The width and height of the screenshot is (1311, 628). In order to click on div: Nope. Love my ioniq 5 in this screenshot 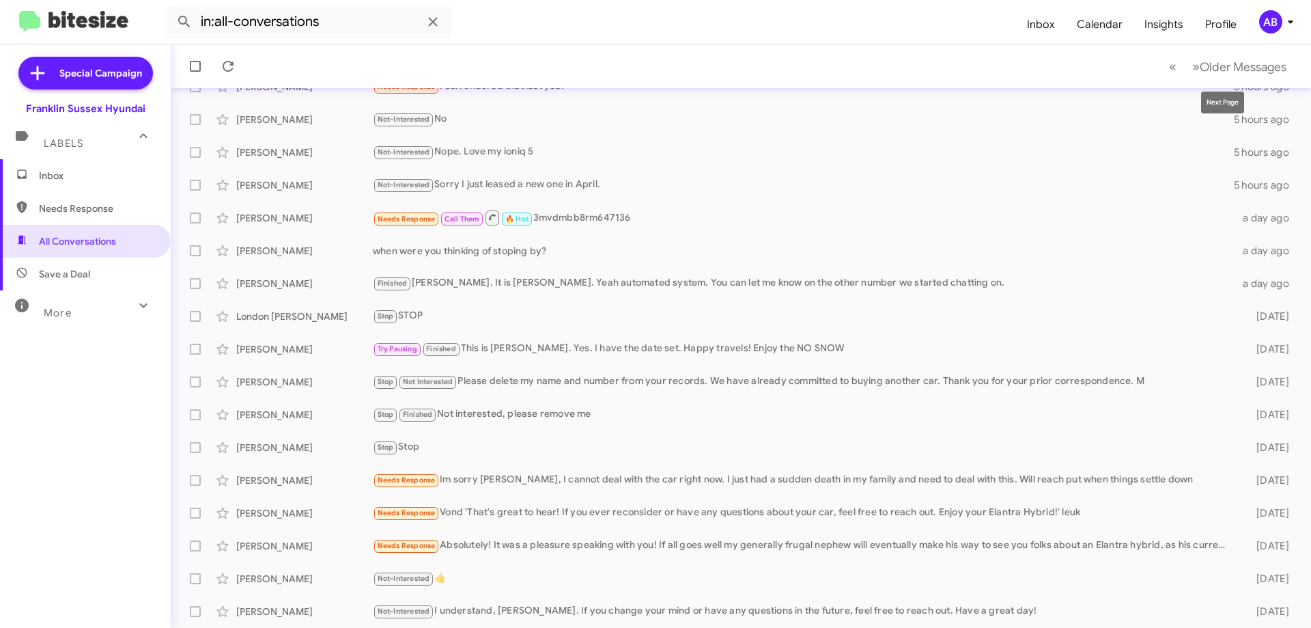, I will do `click(803, 152)`.